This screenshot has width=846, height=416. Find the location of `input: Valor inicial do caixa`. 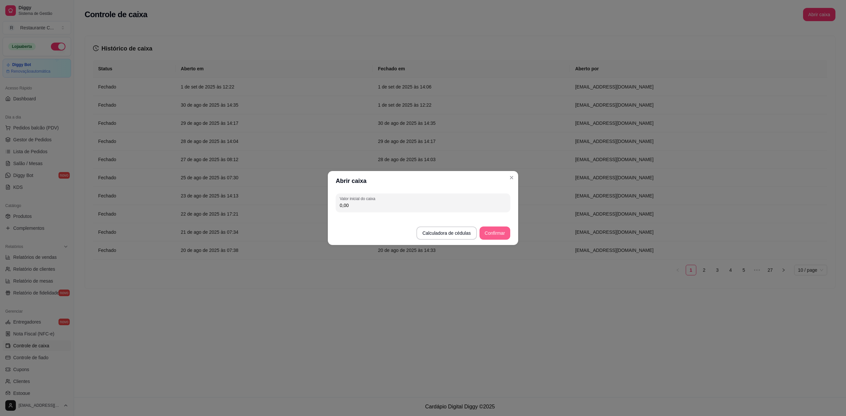

input: Valor inicial do caixa is located at coordinates (423, 205).